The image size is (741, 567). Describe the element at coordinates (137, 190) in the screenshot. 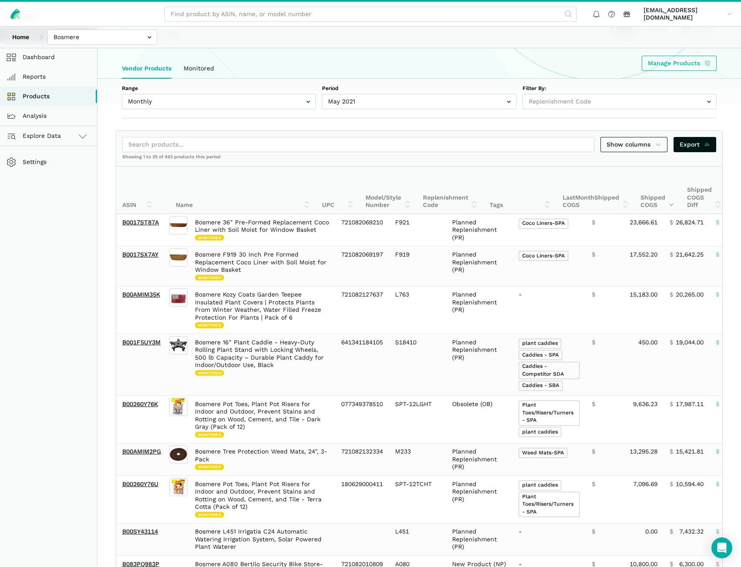

I see `th: ASIN: activate to sort column ascending` at that location.